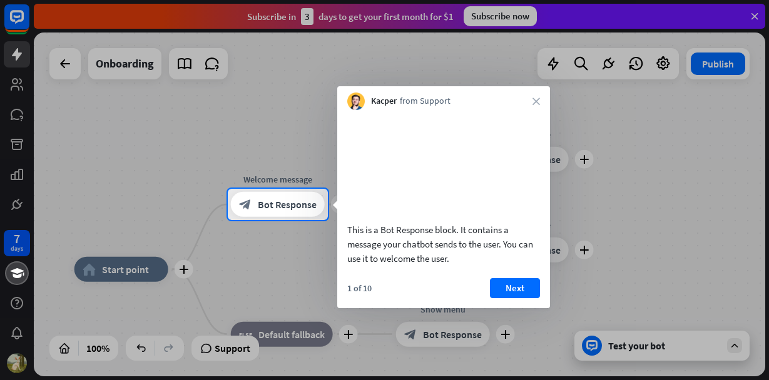  I want to click on div: This is a Bot Response block. It contains a message your chatbot sends to the user. You can use i..., so click(443, 244).